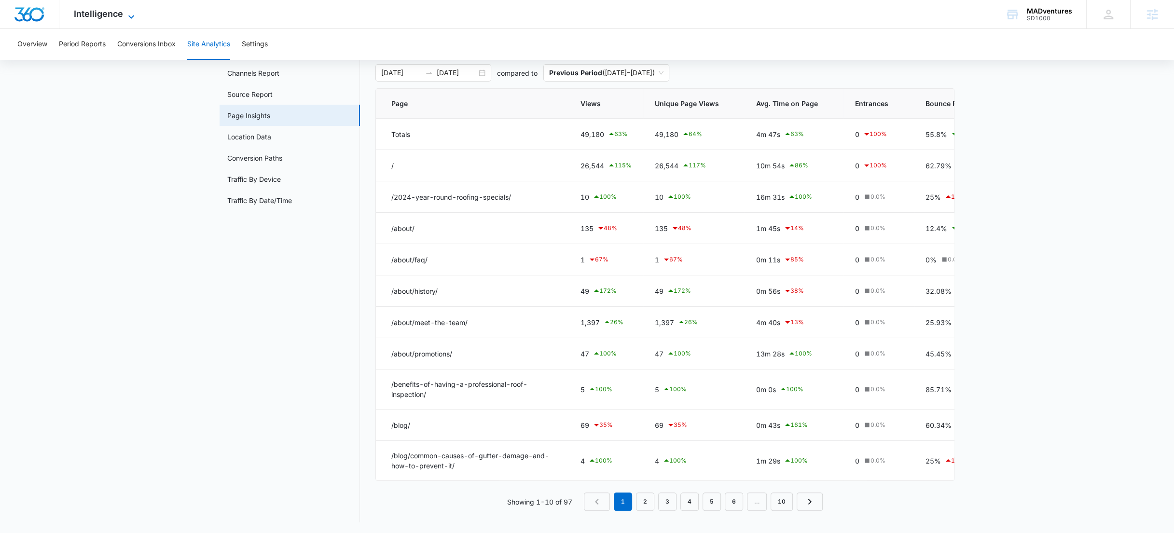 The height and width of the screenshot is (533, 1174). What do you see at coordinates (694, 389) in the screenshot?
I see `div: 5` at bounding box center [694, 389].